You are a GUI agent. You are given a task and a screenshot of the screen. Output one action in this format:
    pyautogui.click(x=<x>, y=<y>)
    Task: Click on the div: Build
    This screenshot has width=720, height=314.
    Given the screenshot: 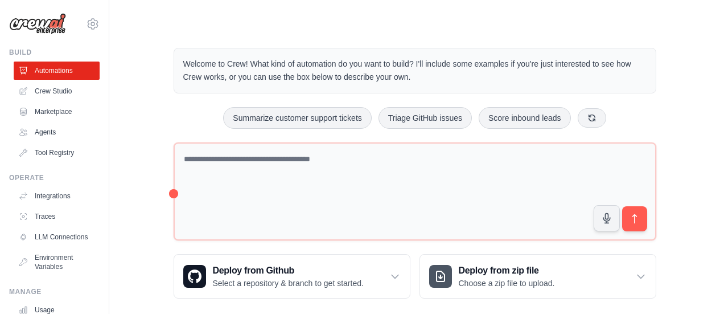 What is the action you would take?
    pyautogui.click(x=54, y=52)
    